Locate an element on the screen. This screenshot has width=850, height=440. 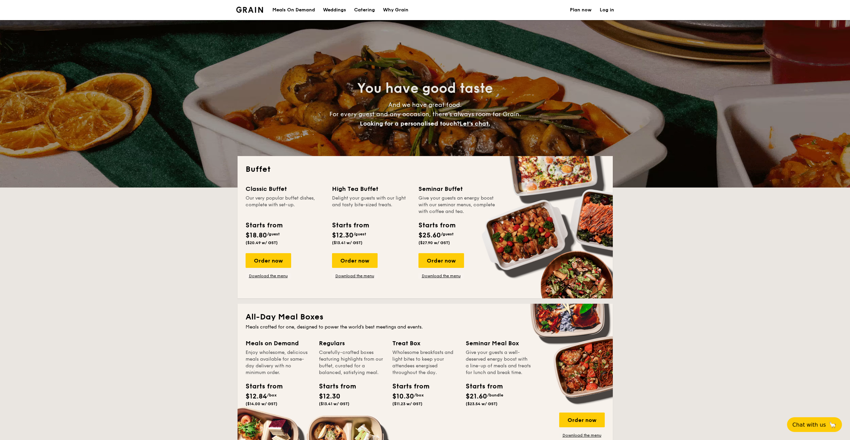
div: Give your guests a well-deserved energy boost with a line-up of meals and treats for lunch and br... is located at coordinates (498, 363).